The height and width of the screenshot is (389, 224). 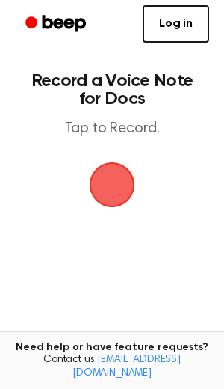 I want to click on span: Contact us, so click(x=112, y=366).